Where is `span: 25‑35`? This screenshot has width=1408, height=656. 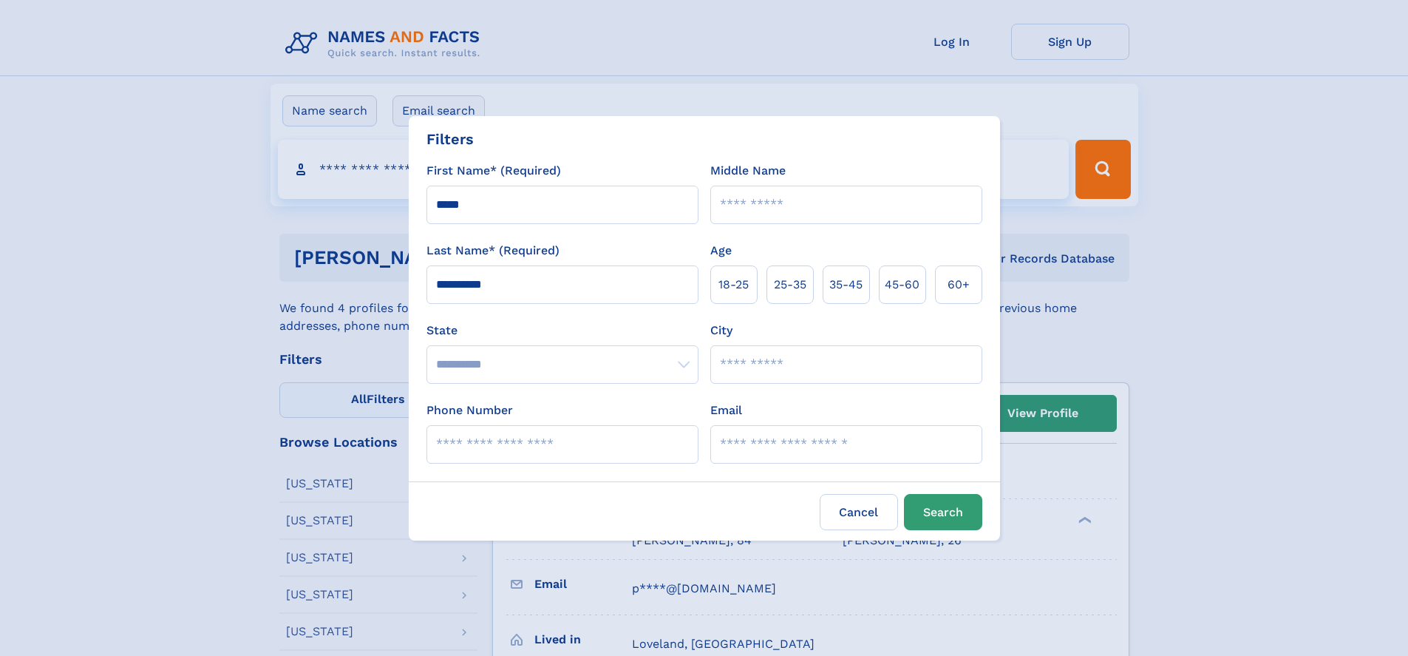
span: 25‑35 is located at coordinates (790, 285).